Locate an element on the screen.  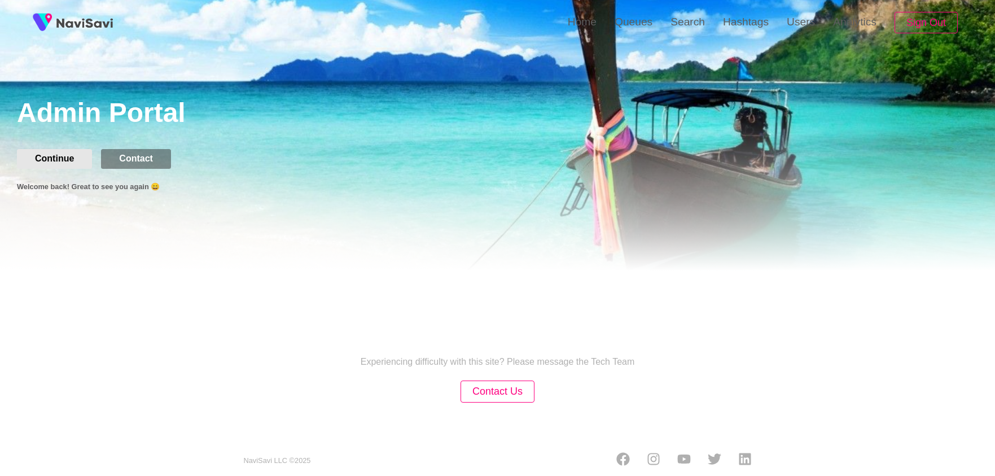
a: Contact is located at coordinates (140, 158).